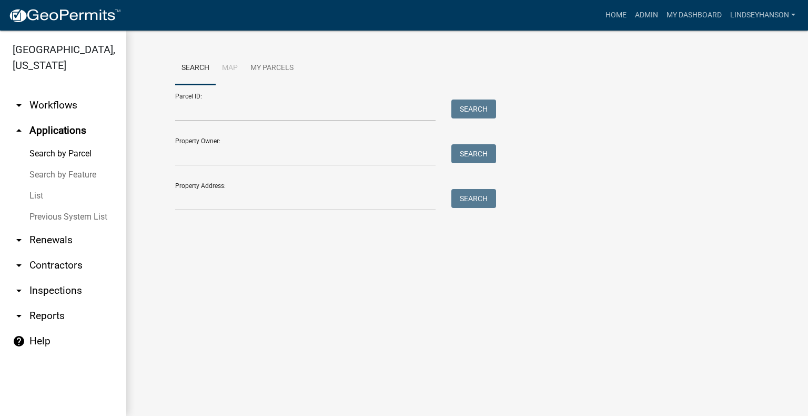 The width and height of the screenshot is (808, 416). I want to click on a: My Parcels, so click(272, 68).